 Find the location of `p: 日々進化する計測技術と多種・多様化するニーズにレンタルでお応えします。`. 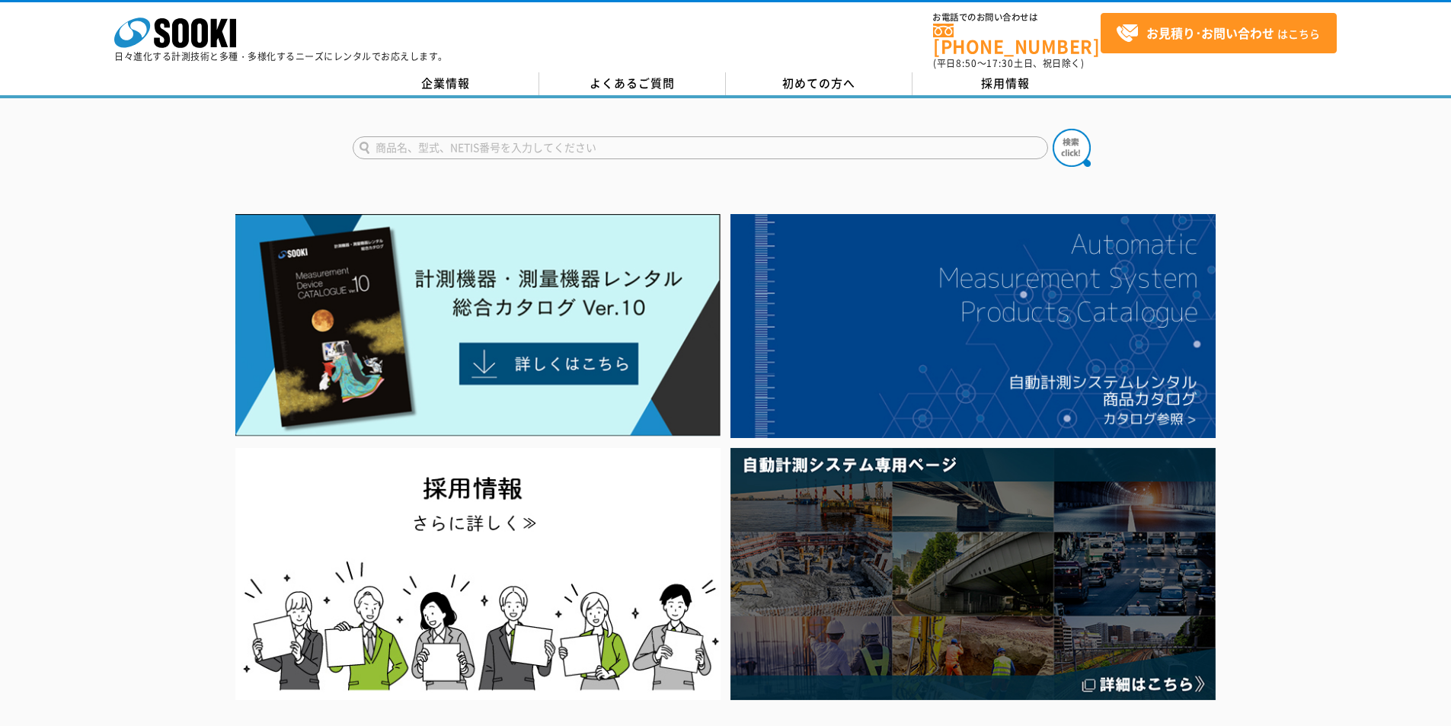

p: 日々進化する計測技術と多種・多様化するニーズにレンタルでお応えします。 is located at coordinates (281, 56).